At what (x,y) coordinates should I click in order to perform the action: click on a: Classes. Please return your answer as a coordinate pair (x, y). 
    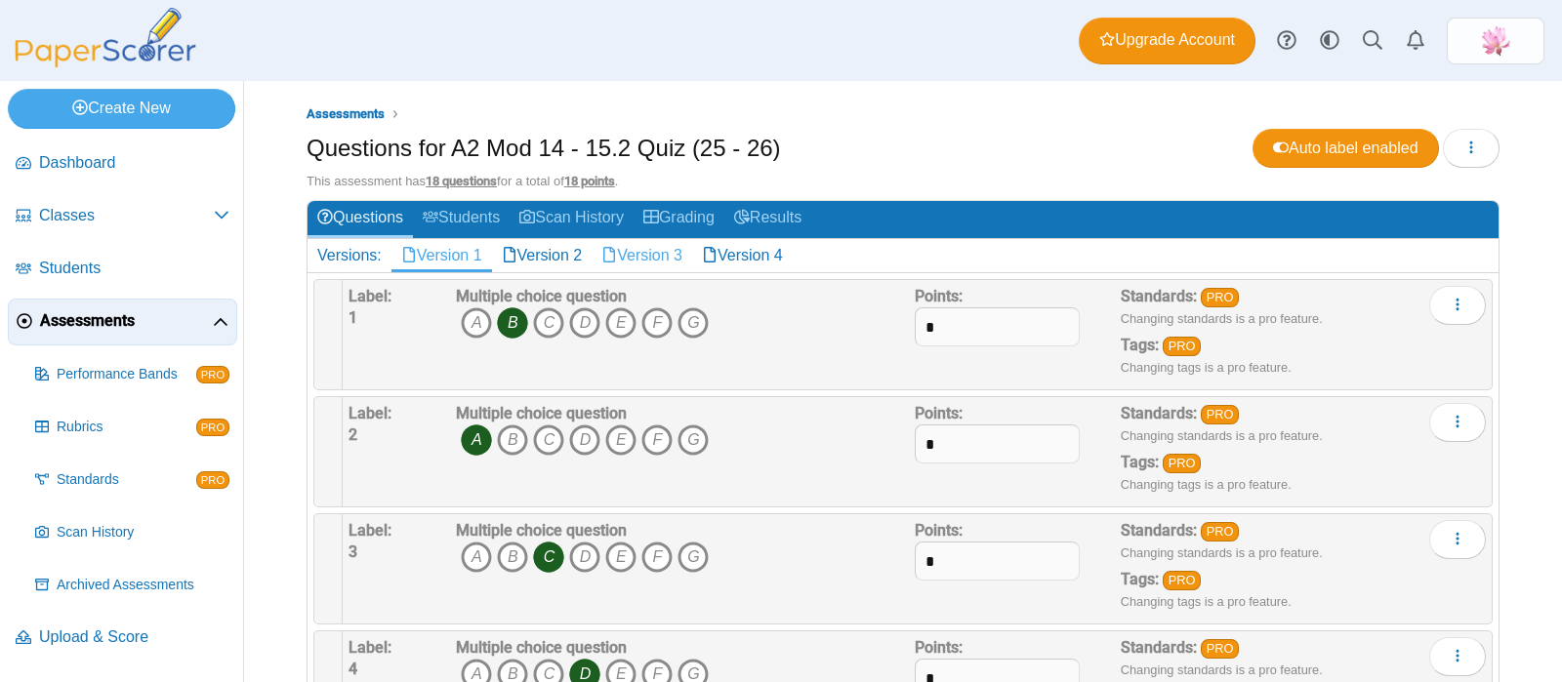
    Looking at the image, I should click on (122, 217).